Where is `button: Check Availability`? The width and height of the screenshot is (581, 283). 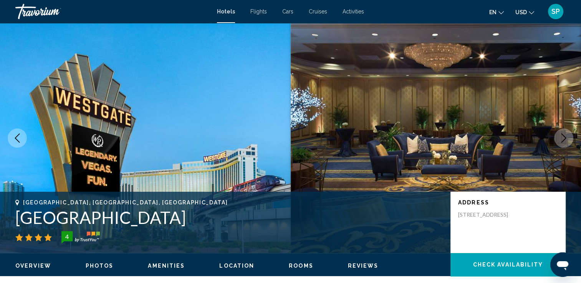 button: Check Availability is located at coordinates (508, 265).